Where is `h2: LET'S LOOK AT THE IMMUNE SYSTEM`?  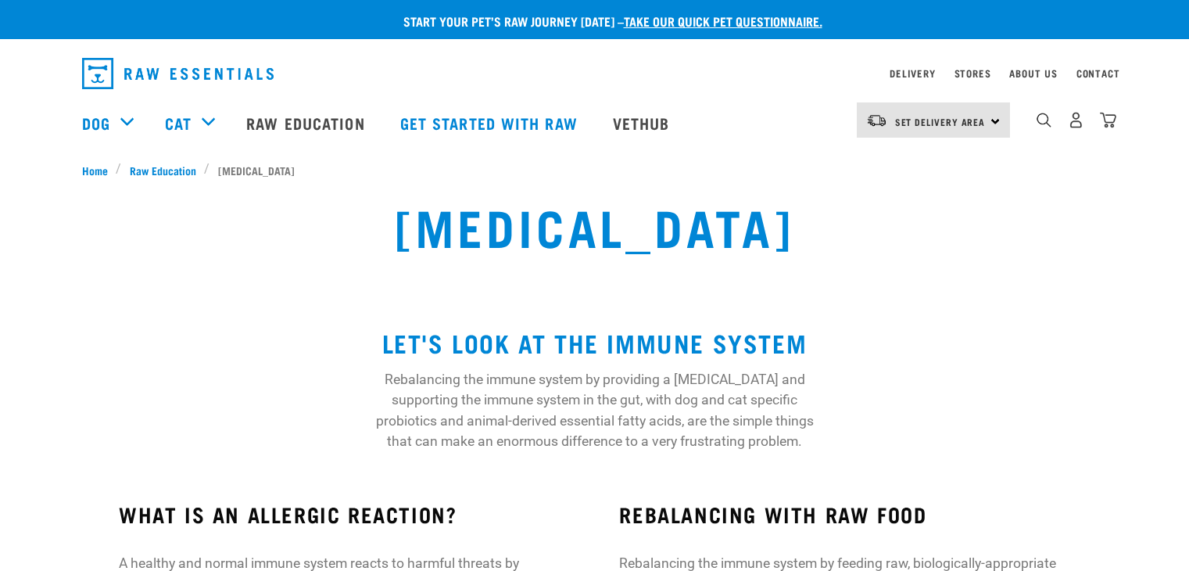 h2: LET'S LOOK AT THE IMMUNE SYSTEM is located at coordinates (595, 342).